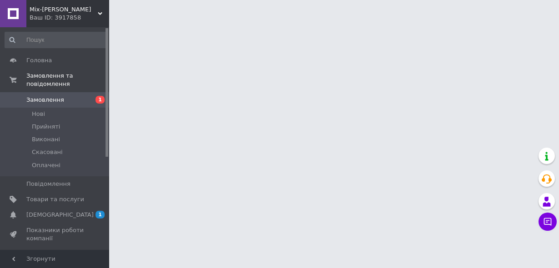  Describe the element at coordinates (46, 140) in the screenshot. I see `span: Виконані` at that location.